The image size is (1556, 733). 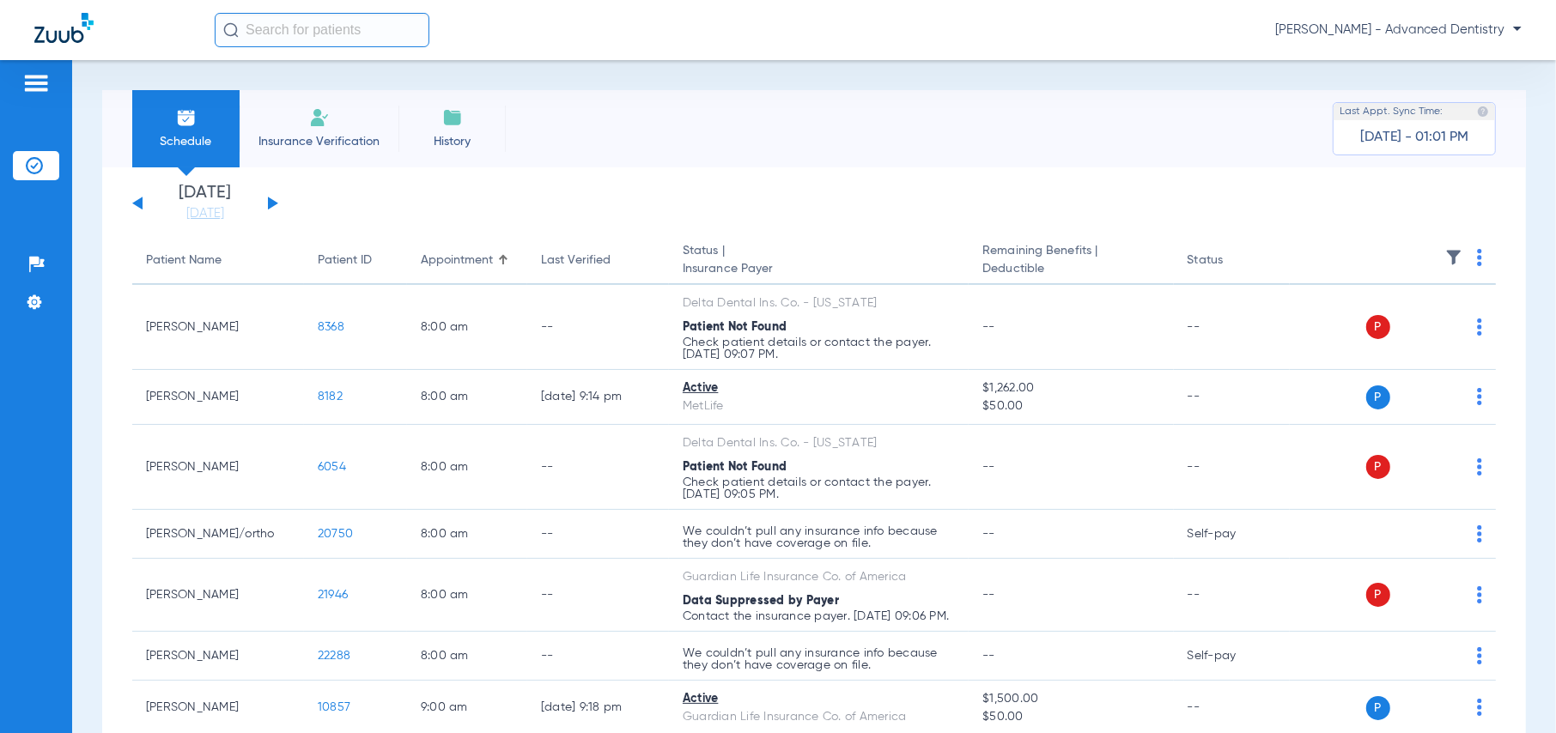 I want to click on span: 8368, so click(x=331, y=327).